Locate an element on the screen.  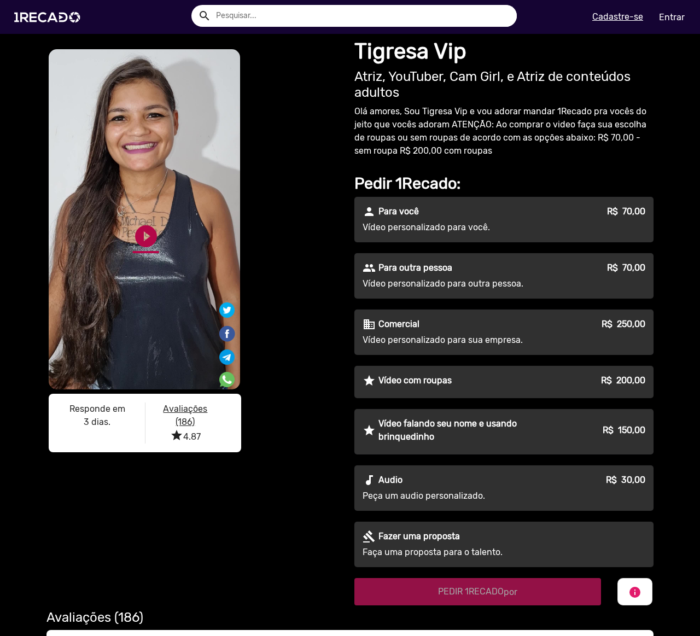
a: Entrar is located at coordinates (672, 17).